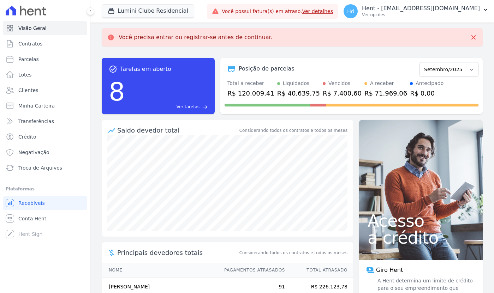  What do you see at coordinates (178, 130) in the screenshot?
I see `div: Saldo devedor total` at bounding box center [178, 130].